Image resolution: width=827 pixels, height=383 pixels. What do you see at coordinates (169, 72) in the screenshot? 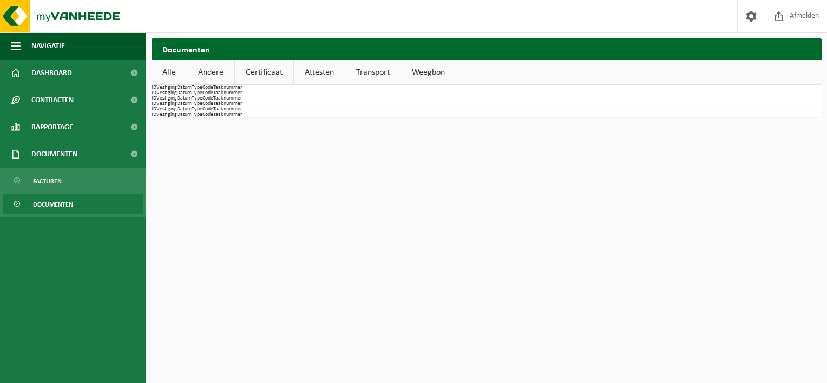
I see `a: Alle` at bounding box center [169, 72].